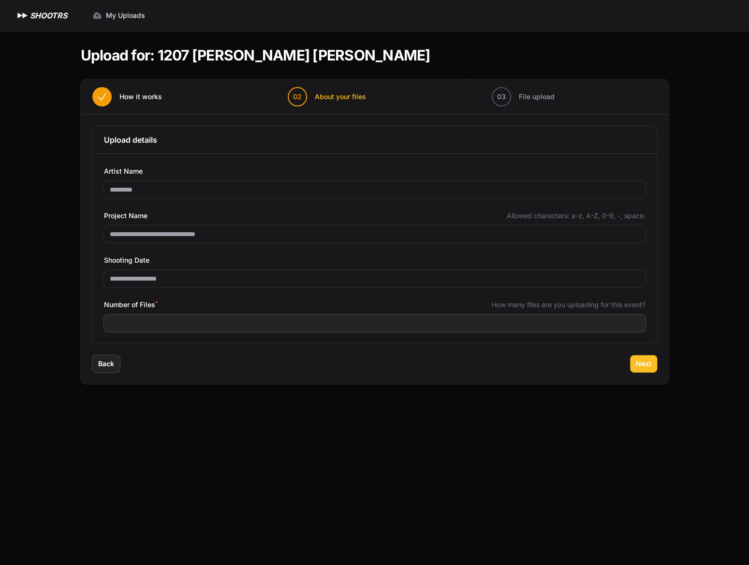 The height and width of the screenshot is (565, 749). I want to click on span: How many files are you uploading for this event?, so click(568, 305).